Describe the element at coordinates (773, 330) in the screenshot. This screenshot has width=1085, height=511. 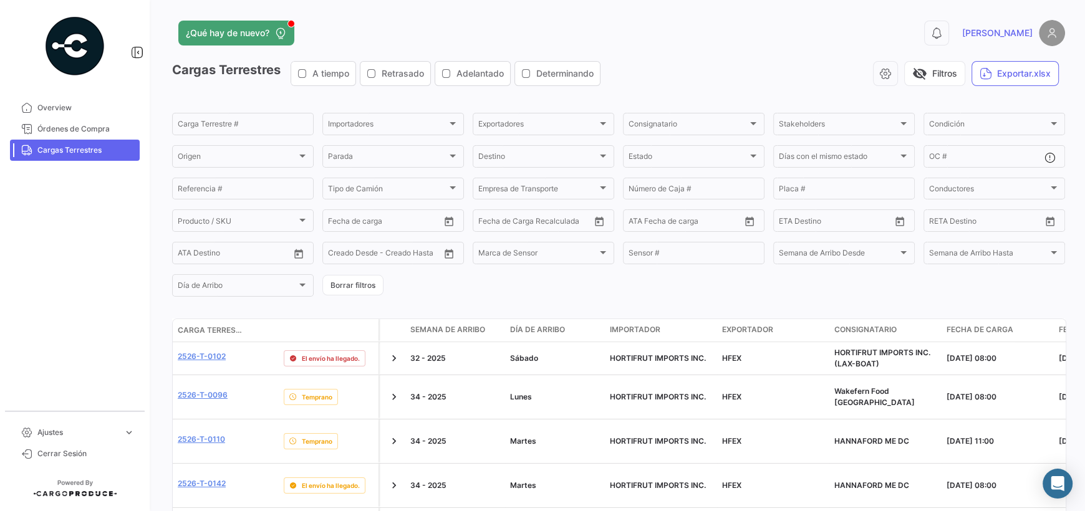
I see `datatable-header-cell: Exportador` at that location.